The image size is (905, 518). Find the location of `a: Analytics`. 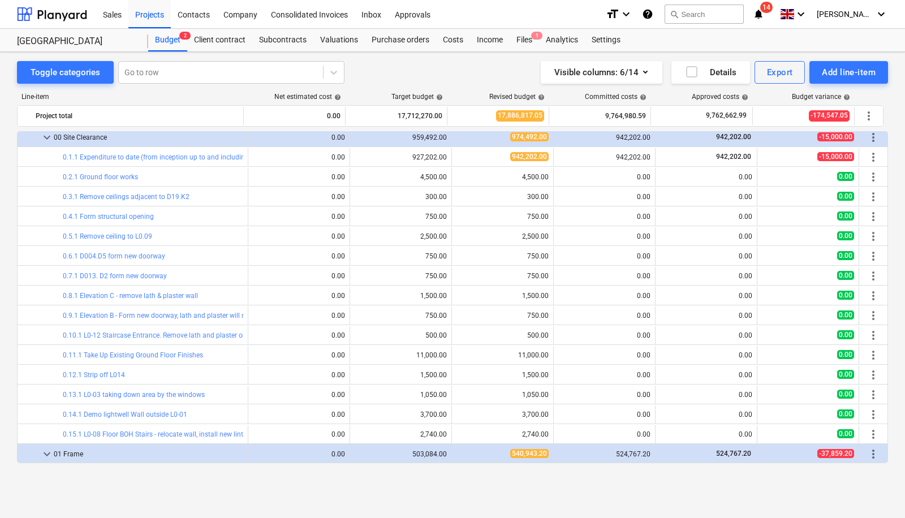

a: Analytics is located at coordinates (562, 40).